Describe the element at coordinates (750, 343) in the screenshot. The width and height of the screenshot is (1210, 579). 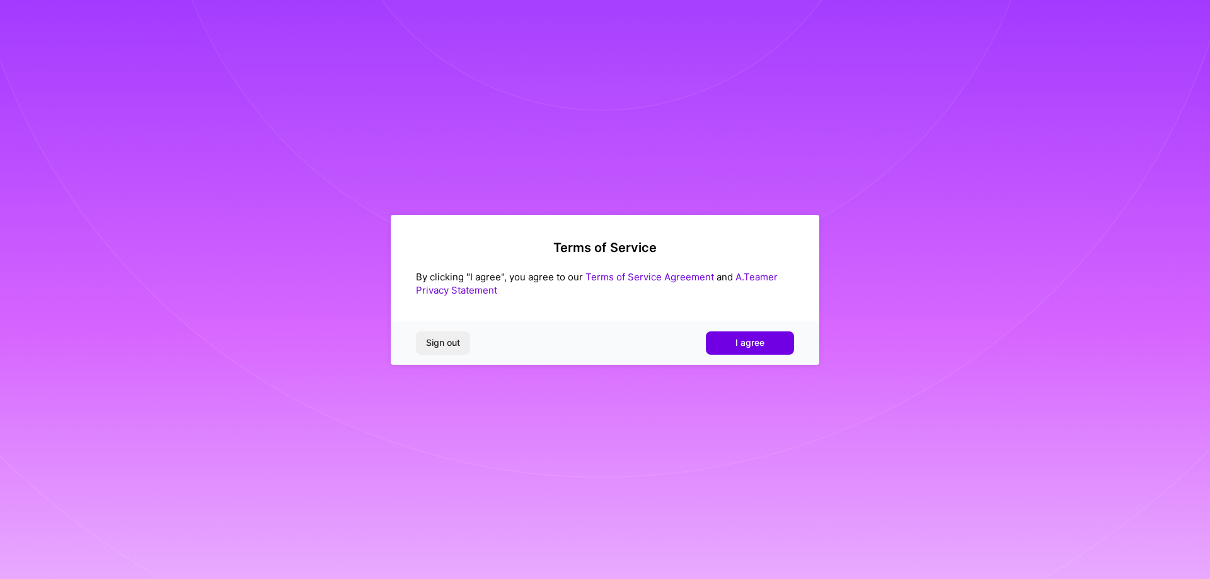
I see `span: I agree` at that location.